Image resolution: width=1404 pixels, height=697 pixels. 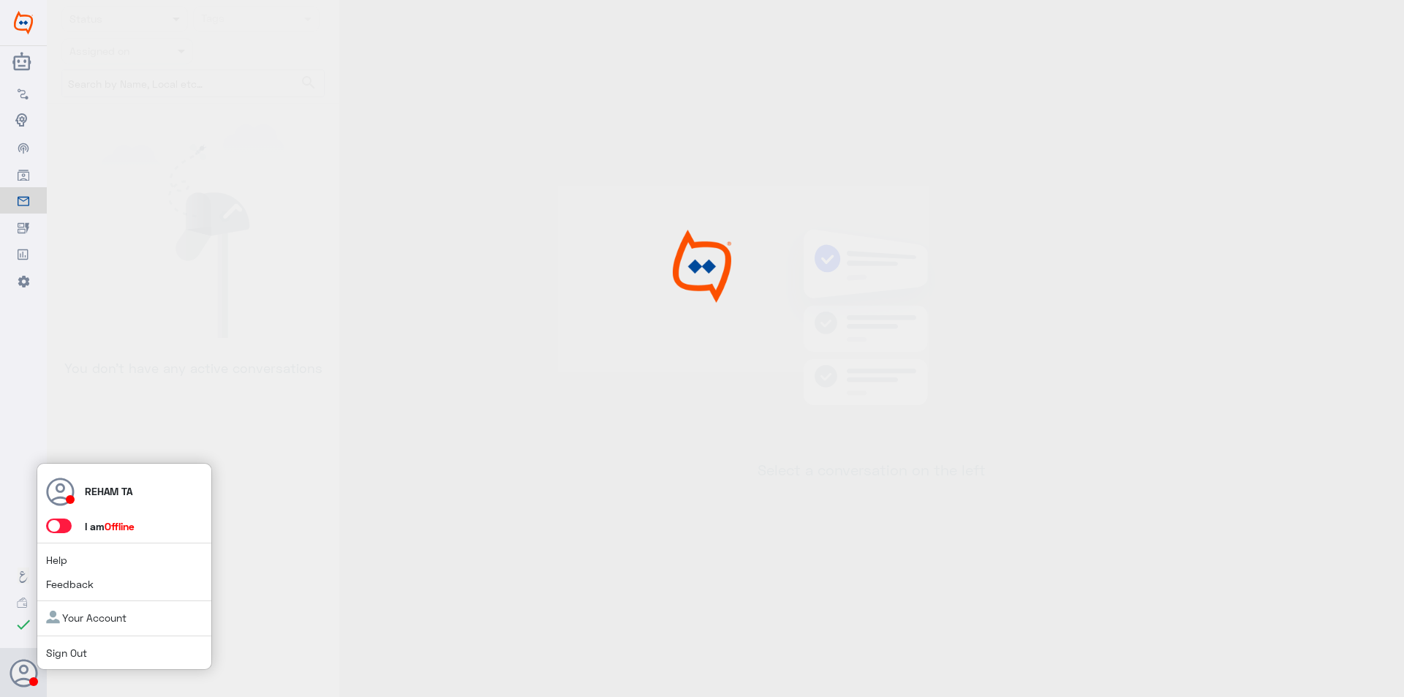 I want to click on i: check, so click(x=23, y=625).